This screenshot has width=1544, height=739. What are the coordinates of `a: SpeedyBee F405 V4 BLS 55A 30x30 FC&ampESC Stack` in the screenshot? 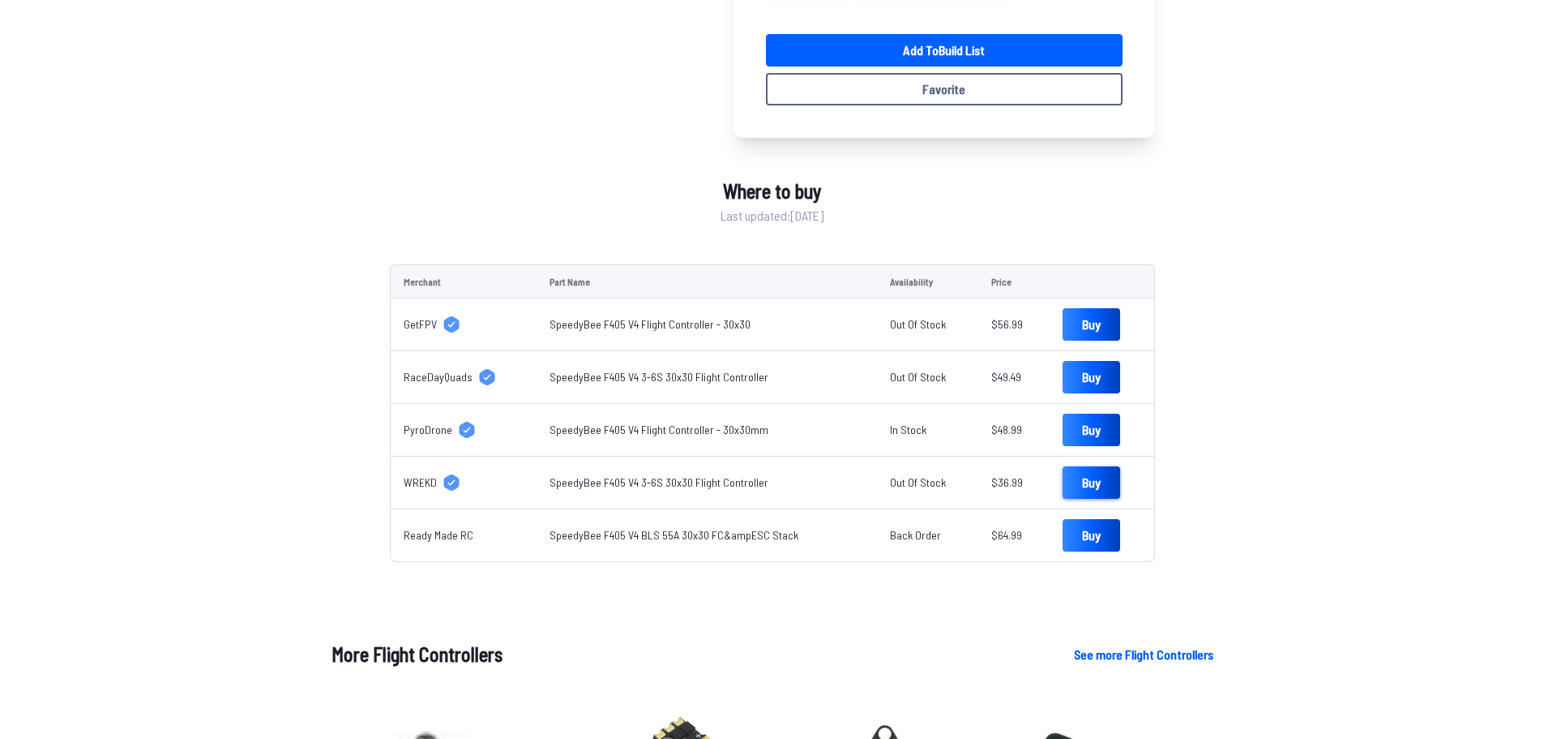 It's located at (674, 534).